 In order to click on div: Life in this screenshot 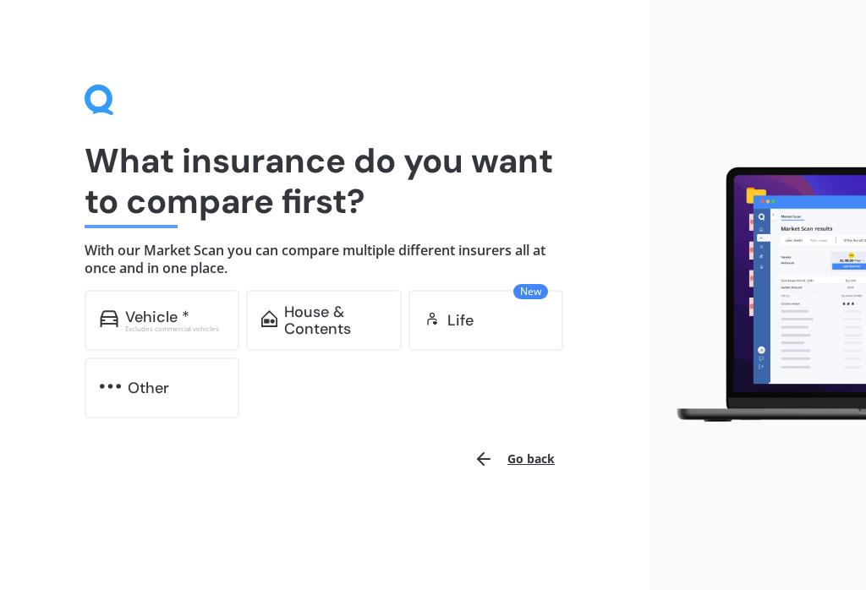, I will do `click(460, 321)`.